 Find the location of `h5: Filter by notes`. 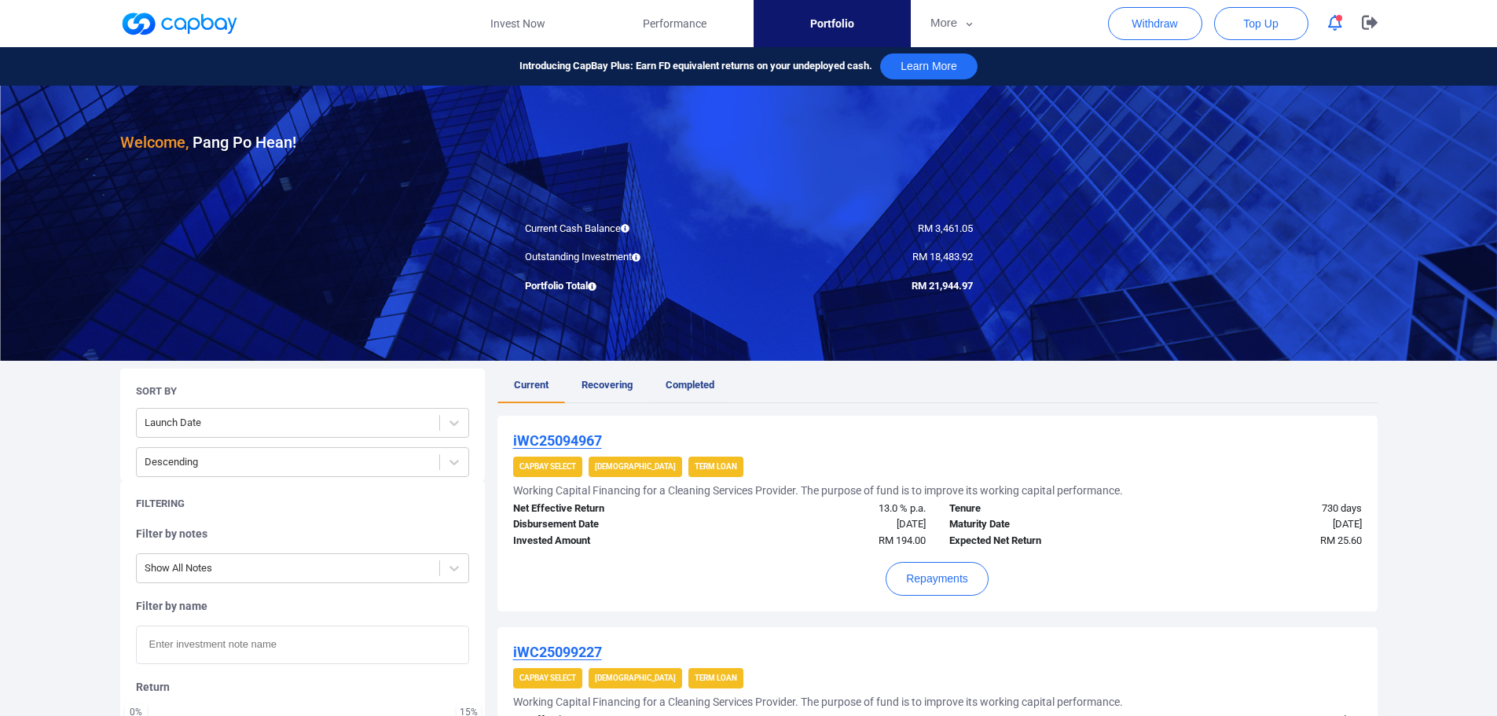

h5: Filter by notes is located at coordinates (303, 534).